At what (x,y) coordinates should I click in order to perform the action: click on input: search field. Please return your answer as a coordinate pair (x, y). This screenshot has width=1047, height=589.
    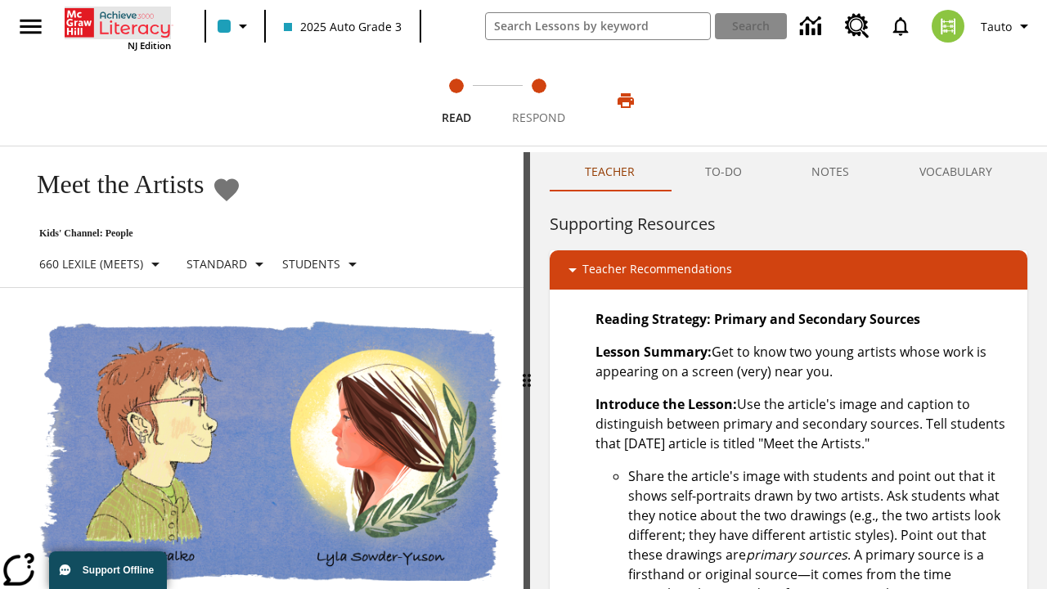
    Looking at the image, I should click on (598, 26).